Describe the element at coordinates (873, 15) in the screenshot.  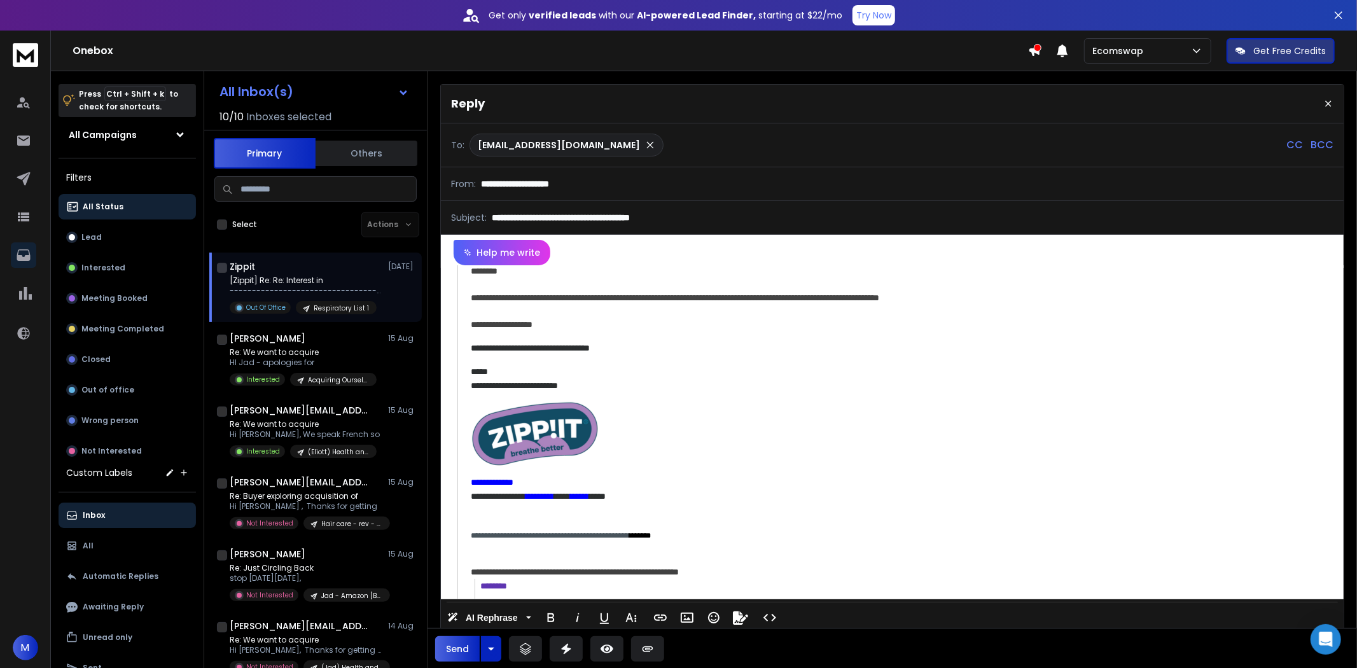
I see `button: Try Now` at that location.